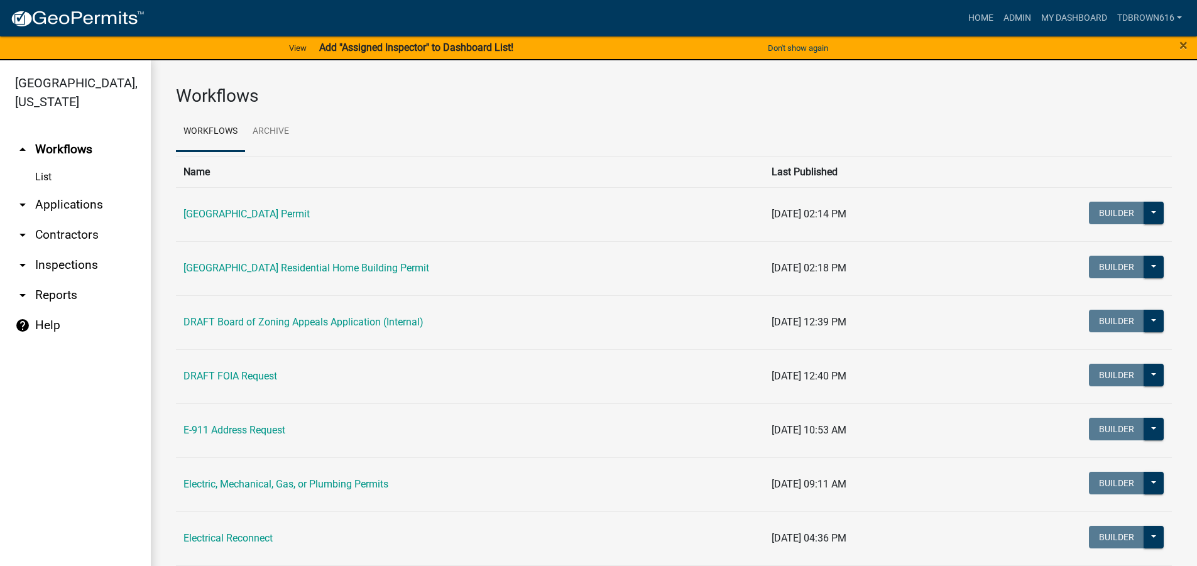 The height and width of the screenshot is (566, 1197). I want to click on a: DRAFT Board of Zoning Appeals Application (Internal), so click(303, 322).